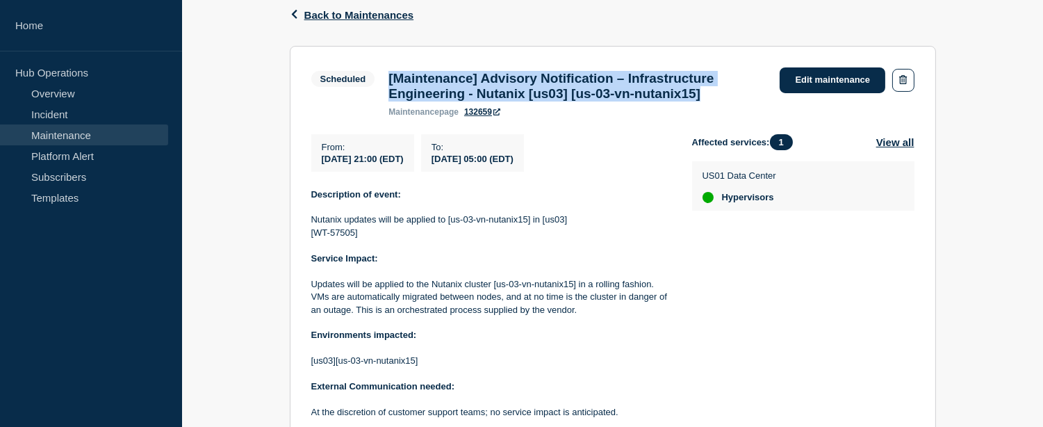  I want to click on p: [WT-57505], so click(490, 233).